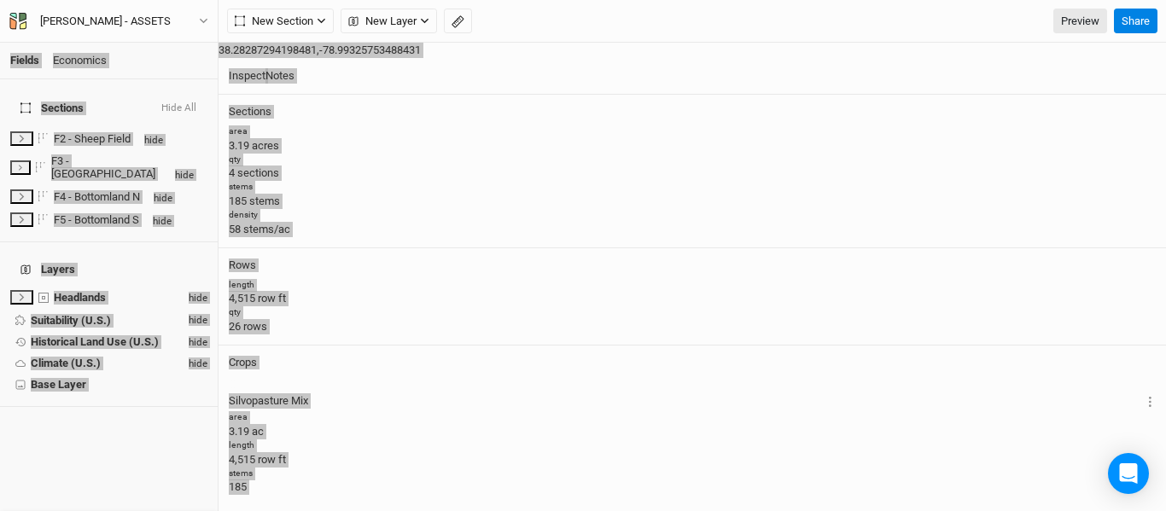 This screenshot has height=511, width=1166. What do you see at coordinates (96, 196) in the screenshot?
I see `span: F4 - Bottomland N` at bounding box center [96, 196].